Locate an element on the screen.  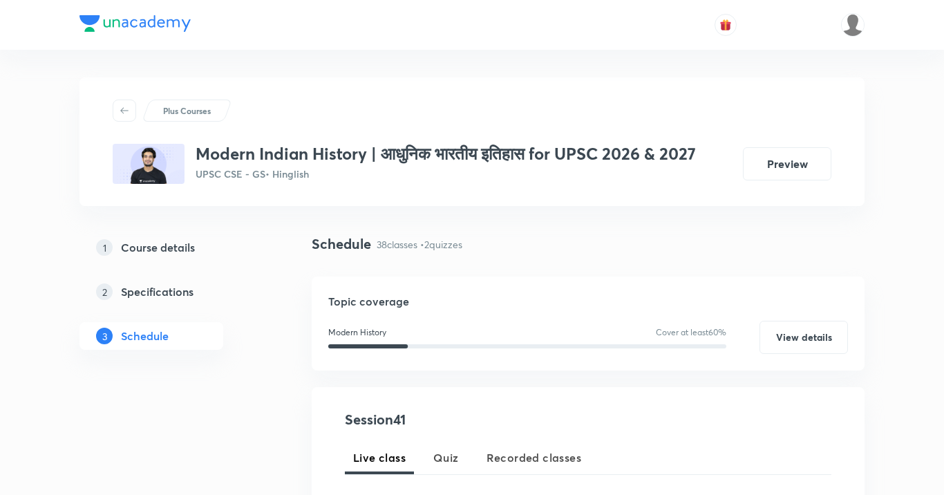
p: 38 classes is located at coordinates (397, 244).